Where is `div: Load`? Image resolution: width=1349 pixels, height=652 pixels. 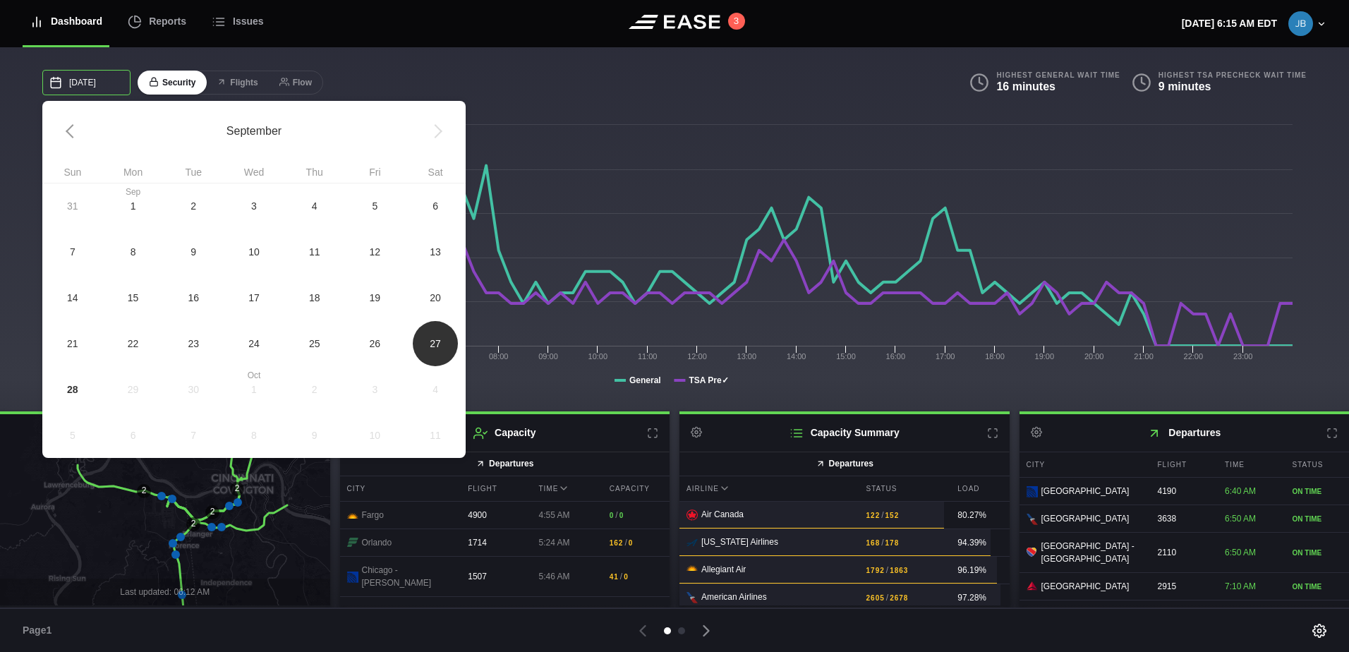
div: Load is located at coordinates (979, 488).